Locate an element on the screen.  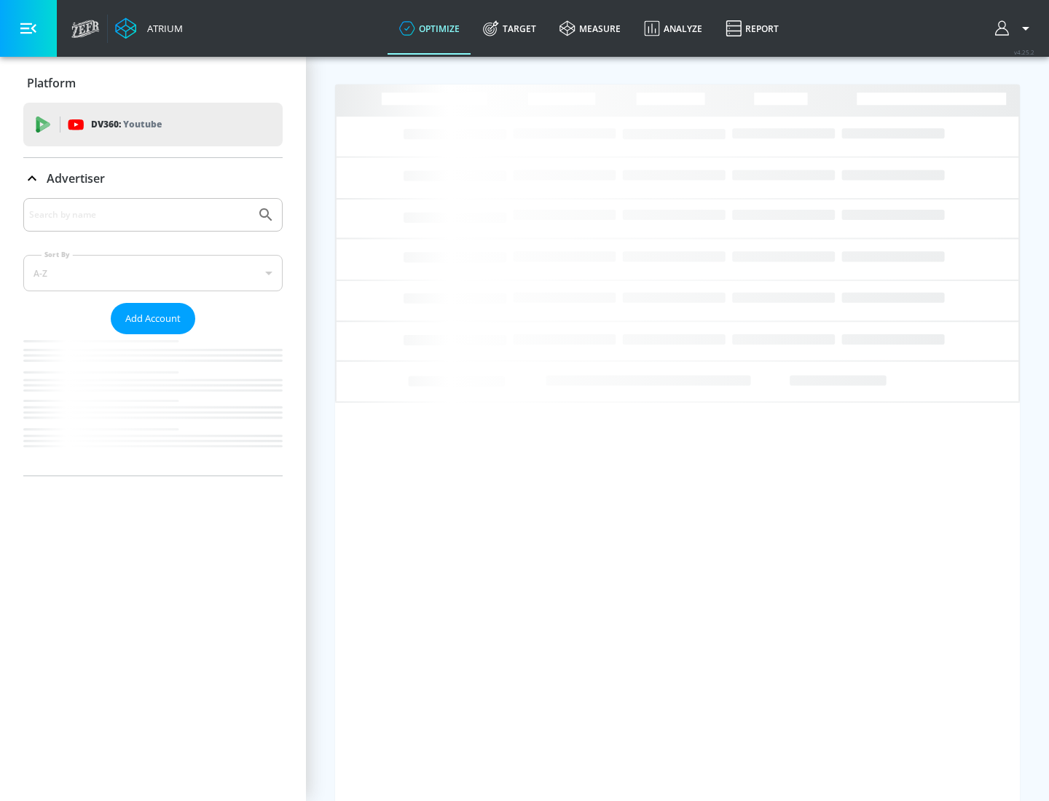
p: Youtube is located at coordinates (142, 124).